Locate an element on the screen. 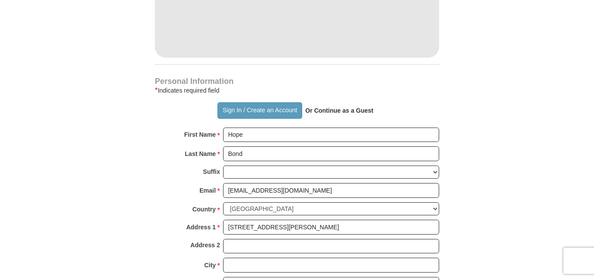  strong: Address 1 is located at coordinates (201, 227).